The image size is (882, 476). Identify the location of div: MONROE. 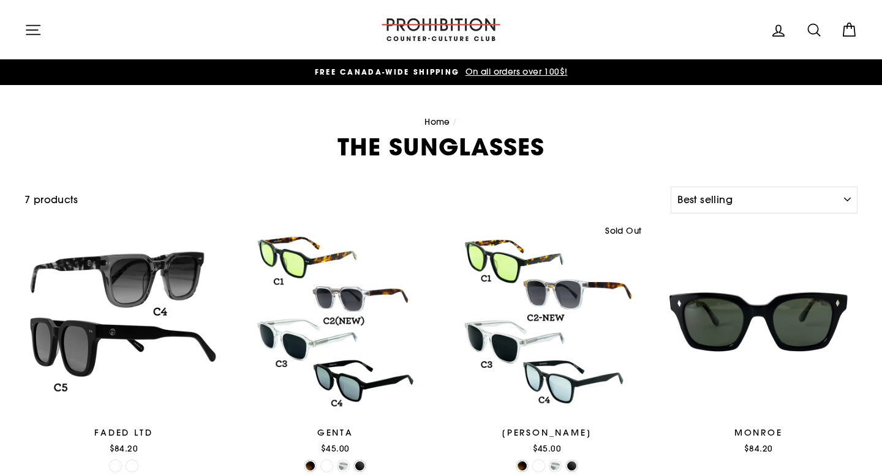
(759, 433).